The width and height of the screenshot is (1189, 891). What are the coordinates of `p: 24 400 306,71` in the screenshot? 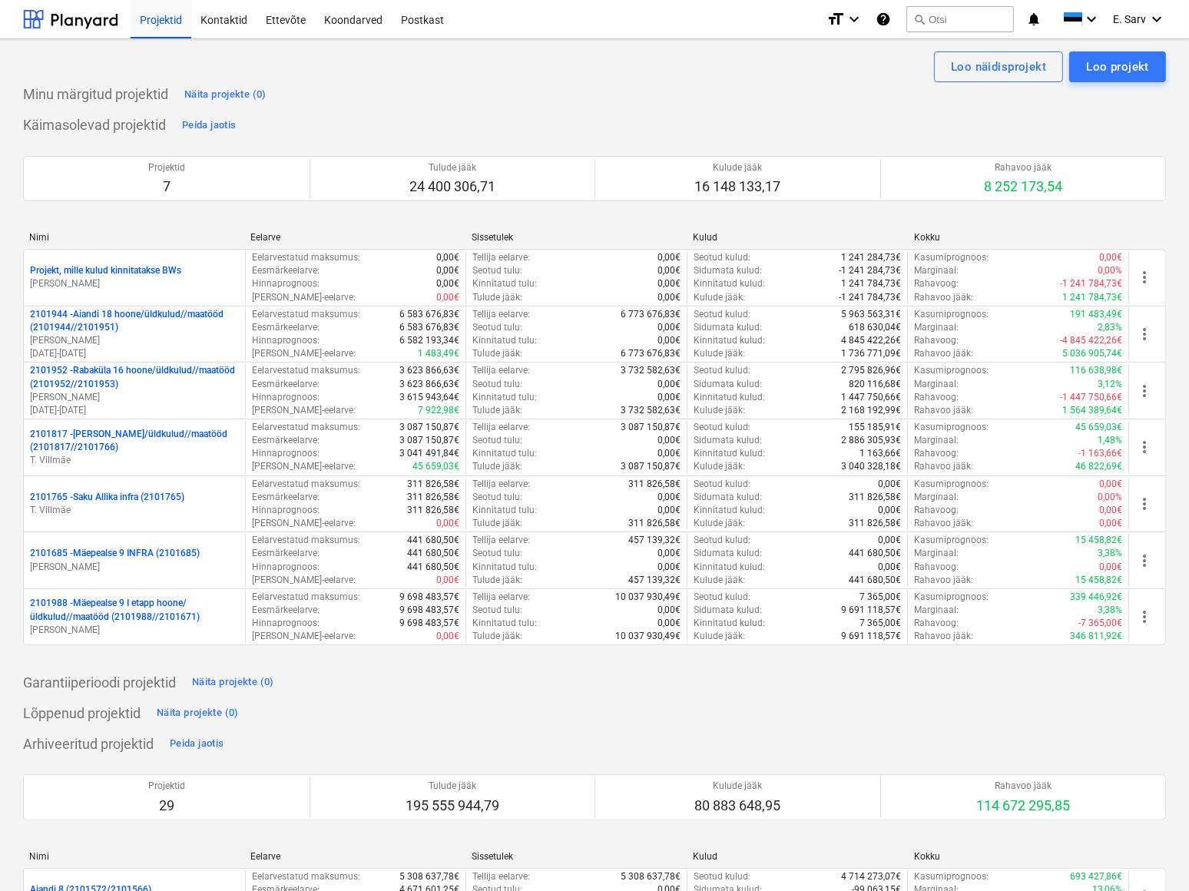 It's located at (453, 187).